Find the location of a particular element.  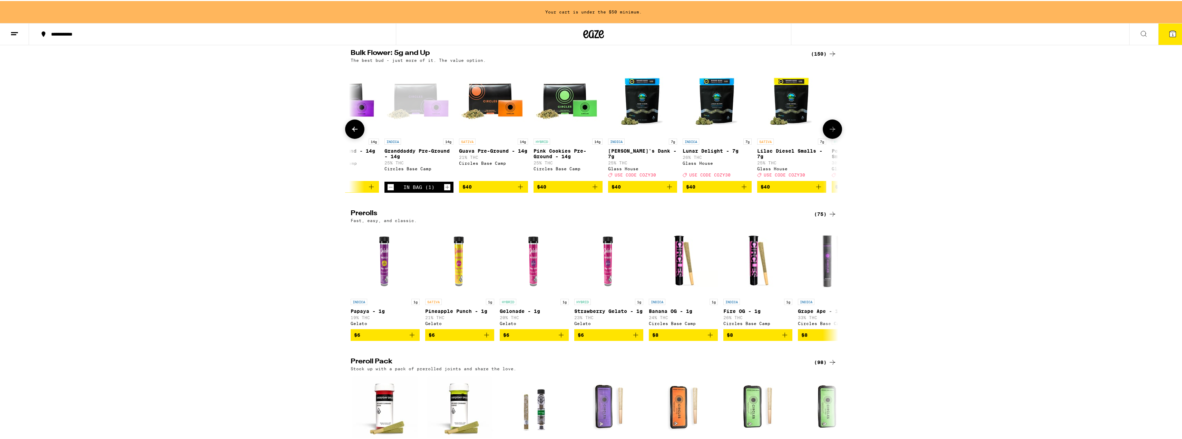

p: The best bud - just more of it. The value option. is located at coordinates (418, 59).